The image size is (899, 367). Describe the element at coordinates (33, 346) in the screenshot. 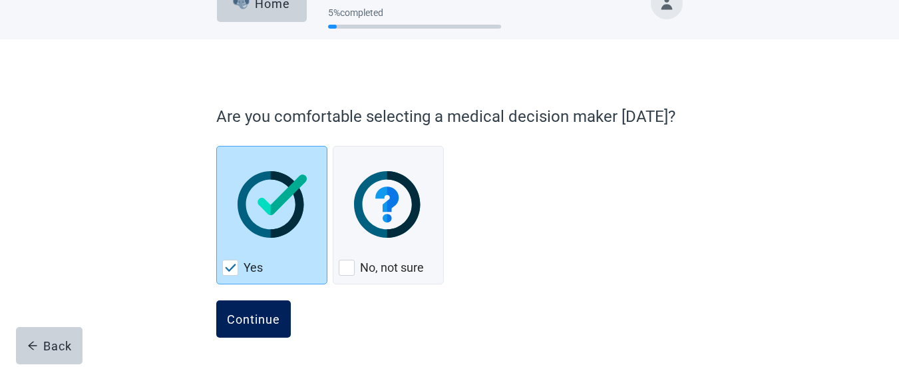

I see `span: arrow-left` at that location.